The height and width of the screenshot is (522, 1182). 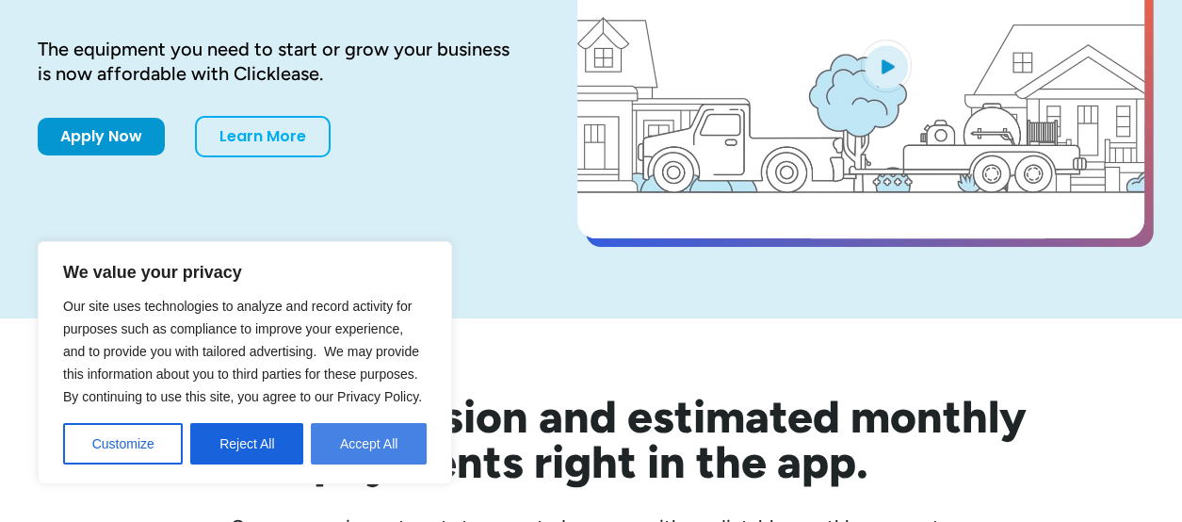 I want to click on h2: See your decision and estimated monthly payments right in the app., so click(x=591, y=439).